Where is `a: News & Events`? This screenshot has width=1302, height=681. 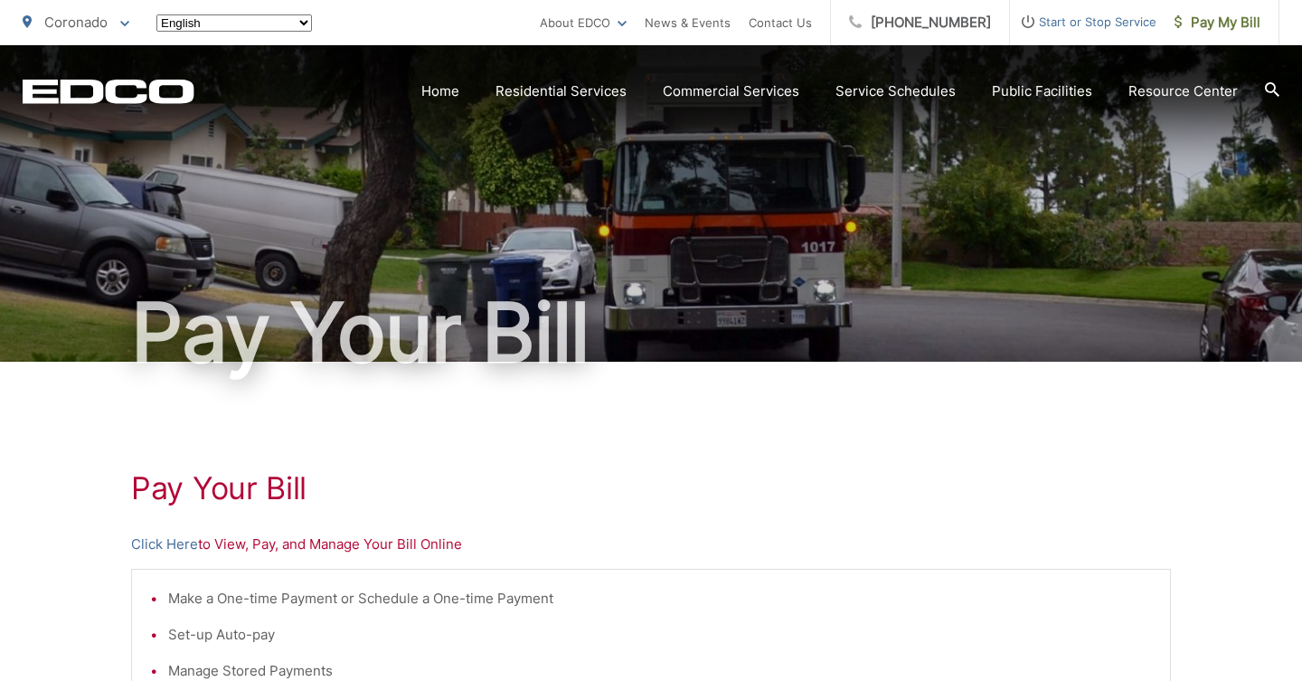
a: News & Events is located at coordinates (687, 23).